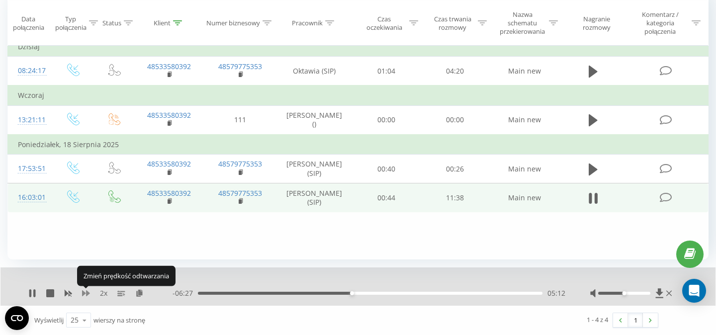 The image size is (716, 335). I want to click on td: 04:20, so click(455, 71).